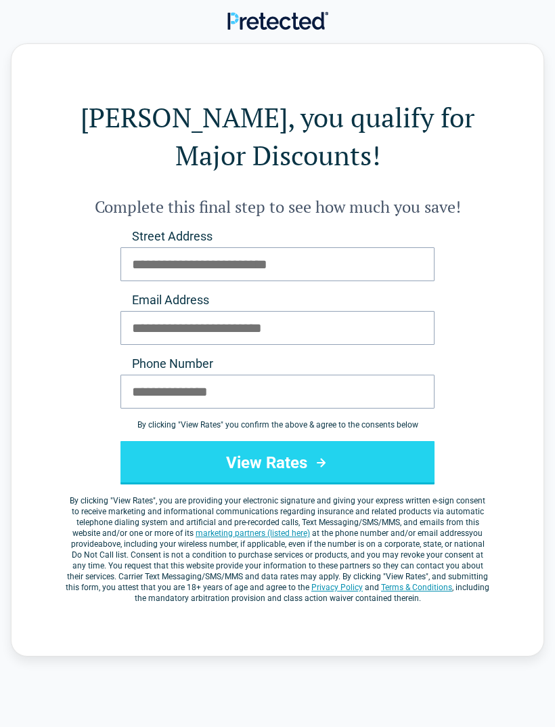  Describe the element at coordinates (133, 501) in the screenshot. I see `span: View Rates` at that location.